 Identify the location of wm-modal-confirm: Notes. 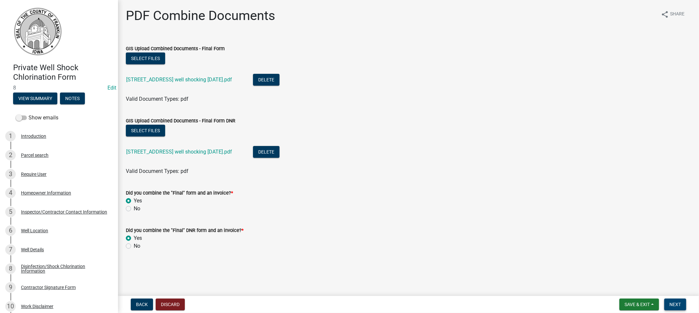
(72, 99).